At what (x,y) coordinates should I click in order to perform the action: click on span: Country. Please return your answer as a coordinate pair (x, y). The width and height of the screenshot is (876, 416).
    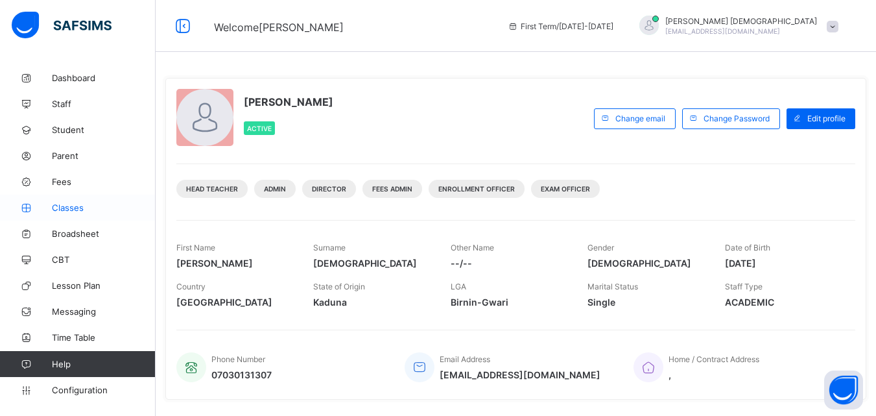
    Looking at the image, I should click on (191, 286).